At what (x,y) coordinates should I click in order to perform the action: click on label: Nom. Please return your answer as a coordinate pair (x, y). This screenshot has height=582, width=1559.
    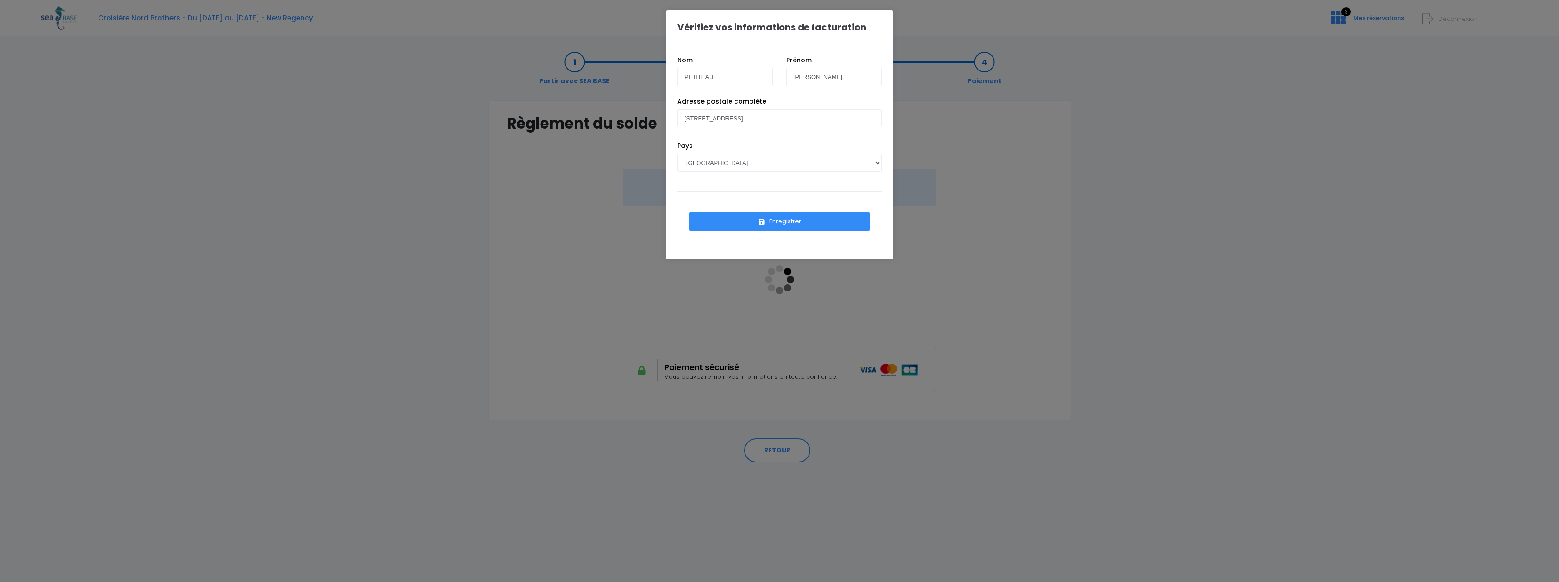
    Looking at the image, I should click on (685, 60).